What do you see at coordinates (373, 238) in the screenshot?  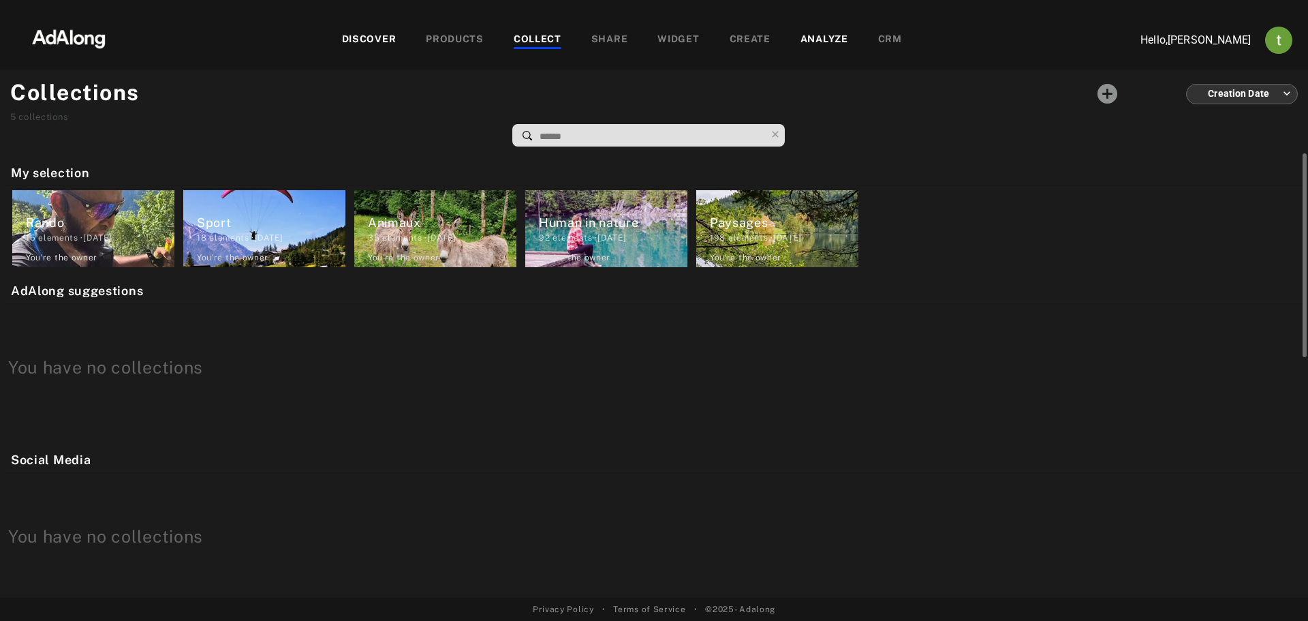 I see `span: 35` at bounding box center [373, 238].